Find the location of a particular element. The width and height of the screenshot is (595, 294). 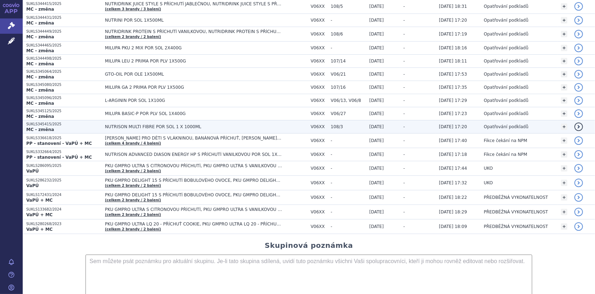

span: V06/13, V06/8 is located at coordinates (348, 100).